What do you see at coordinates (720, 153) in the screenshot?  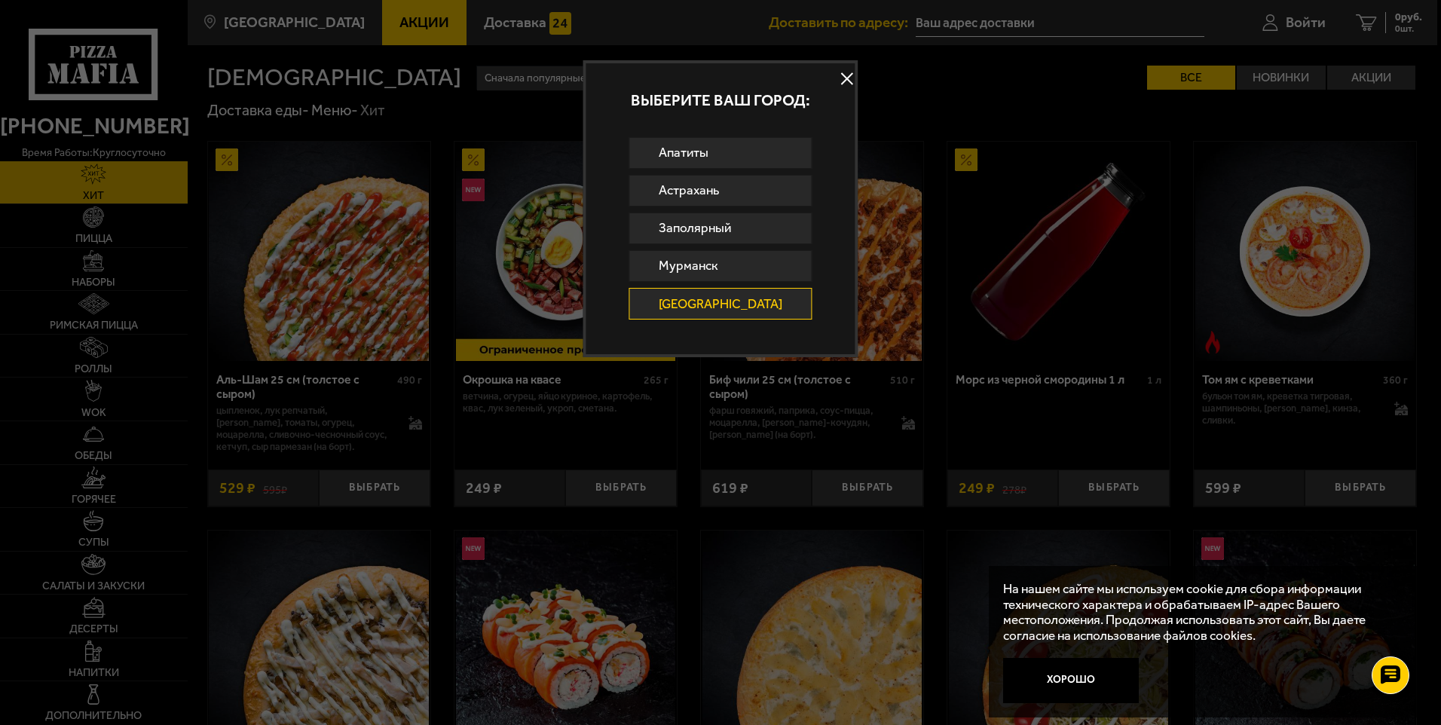 I see `a: Апатиты` at bounding box center [720, 153].